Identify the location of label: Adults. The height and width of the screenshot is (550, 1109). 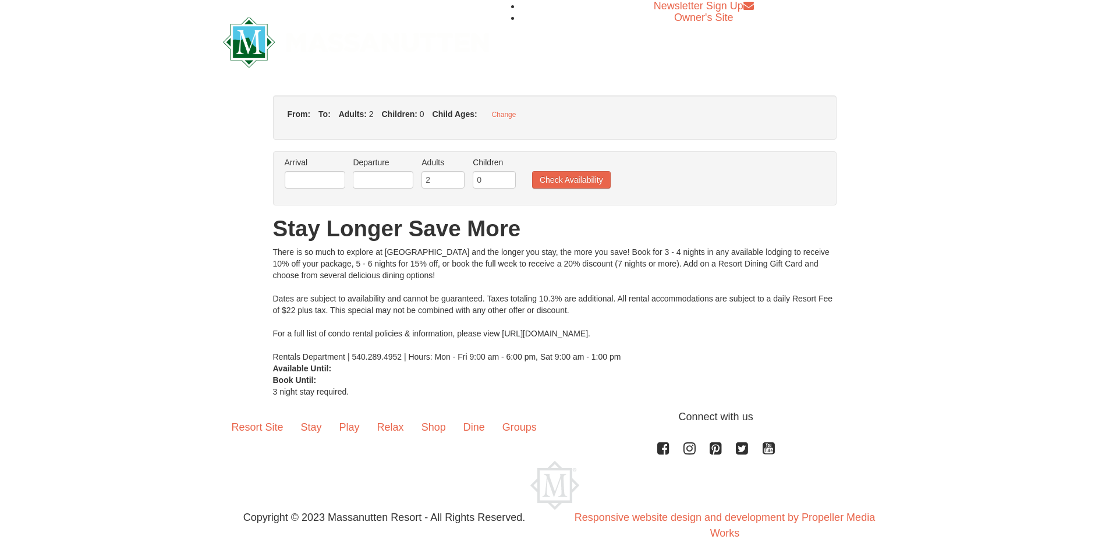
(443, 162).